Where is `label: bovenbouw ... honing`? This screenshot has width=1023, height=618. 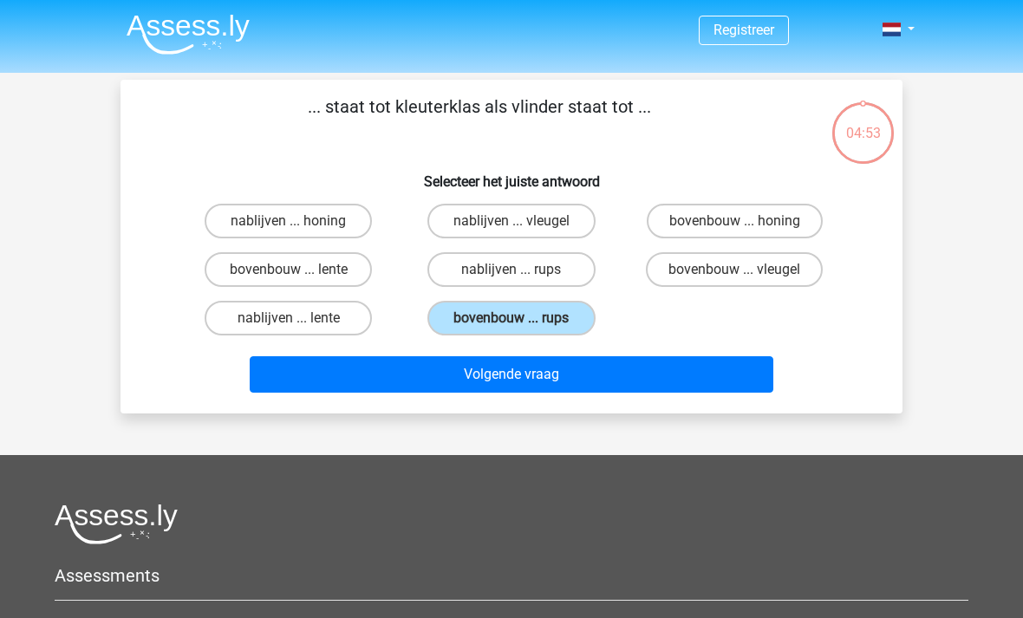
label: bovenbouw ... honing is located at coordinates (735, 221).